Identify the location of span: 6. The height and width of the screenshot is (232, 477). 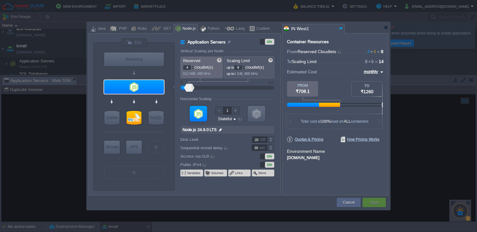
(370, 62).